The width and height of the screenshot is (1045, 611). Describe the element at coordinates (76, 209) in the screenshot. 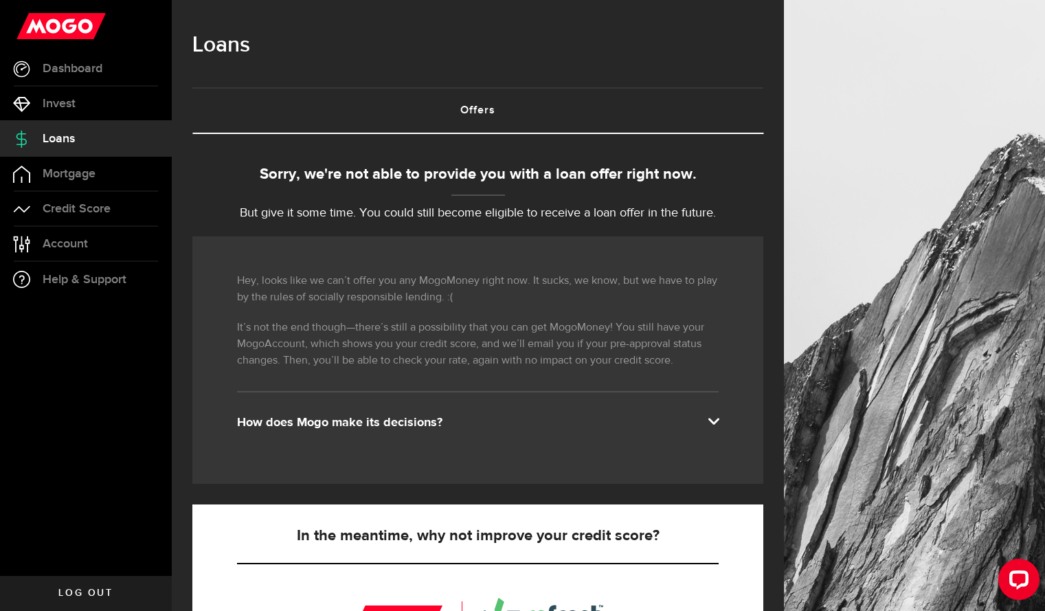

I see `span: Credit Score` at that location.